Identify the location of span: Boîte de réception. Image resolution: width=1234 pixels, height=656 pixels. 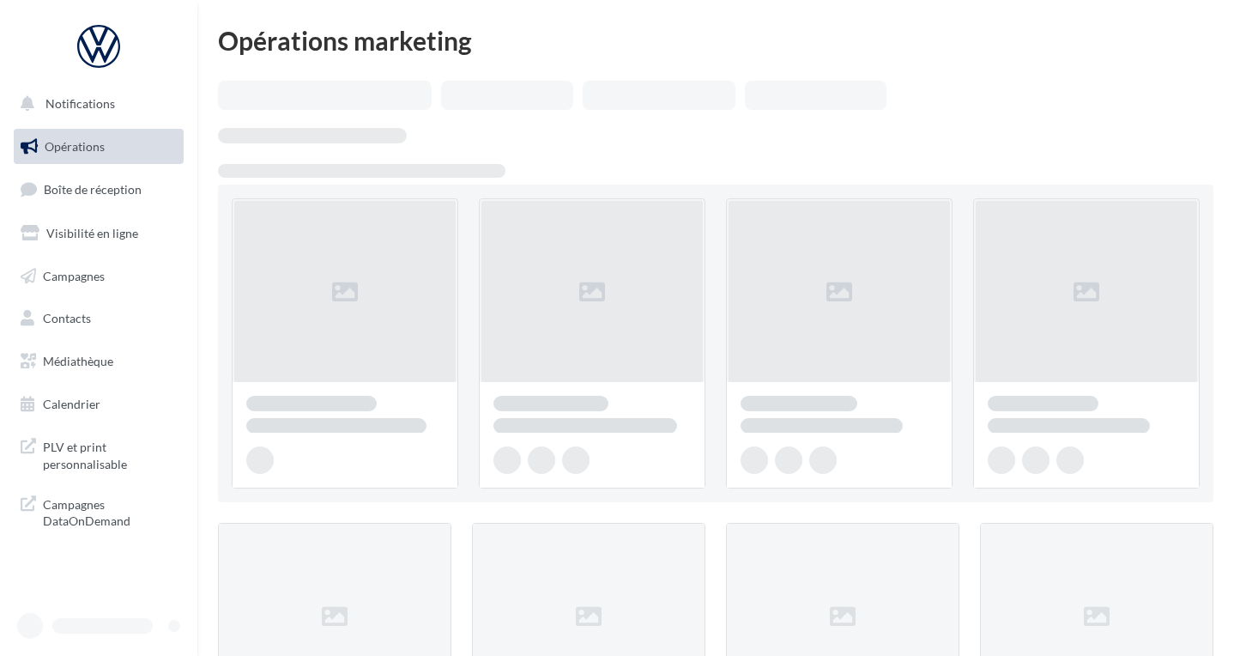
(93, 189).